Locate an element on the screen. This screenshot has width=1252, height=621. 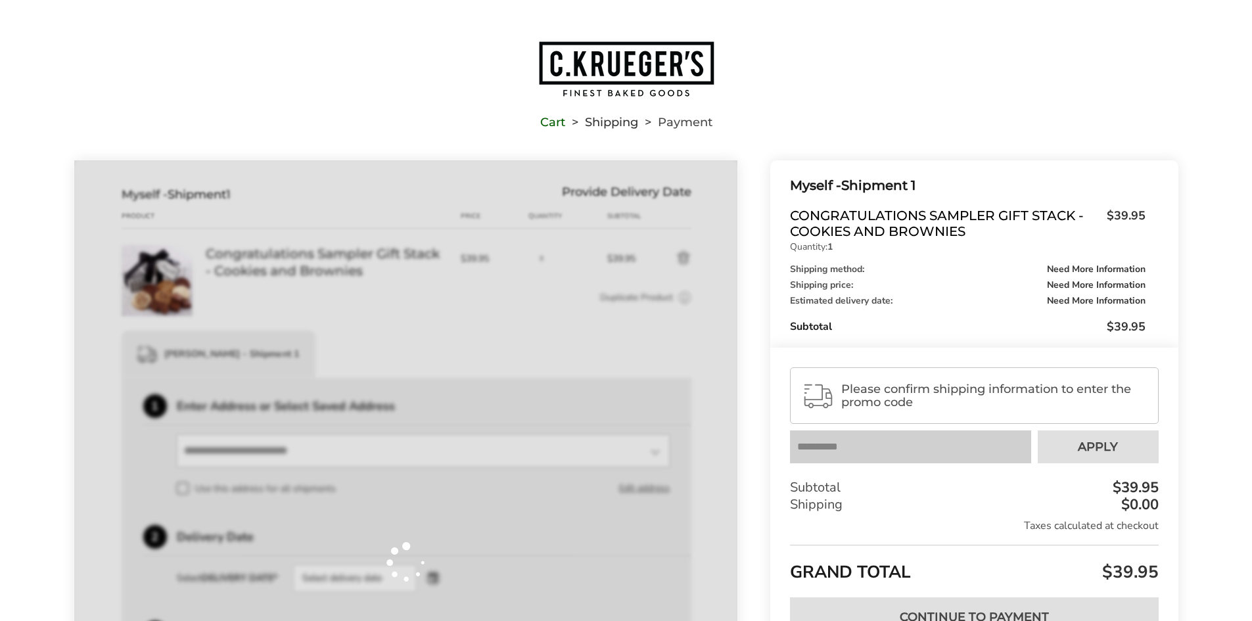
span: Payment is located at coordinates (685, 122).